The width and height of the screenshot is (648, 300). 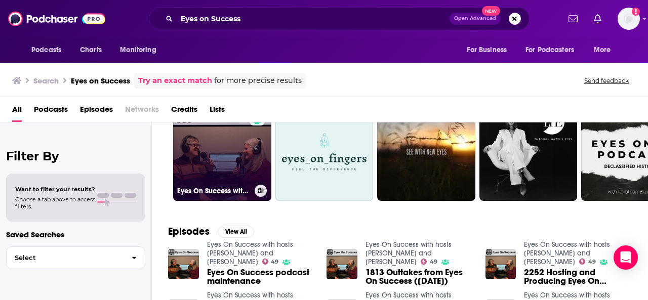 What do you see at coordinates (184, 111) in the screenshot?
I see `span: Credits` at bounding box center [184, 111].